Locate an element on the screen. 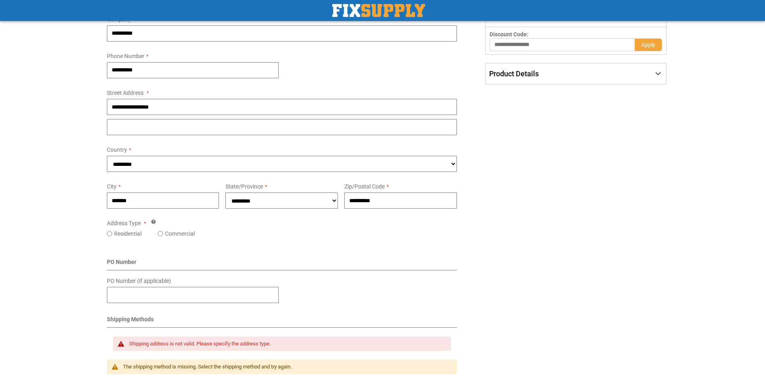  label: Commercial is located at coordinates (180, 234).